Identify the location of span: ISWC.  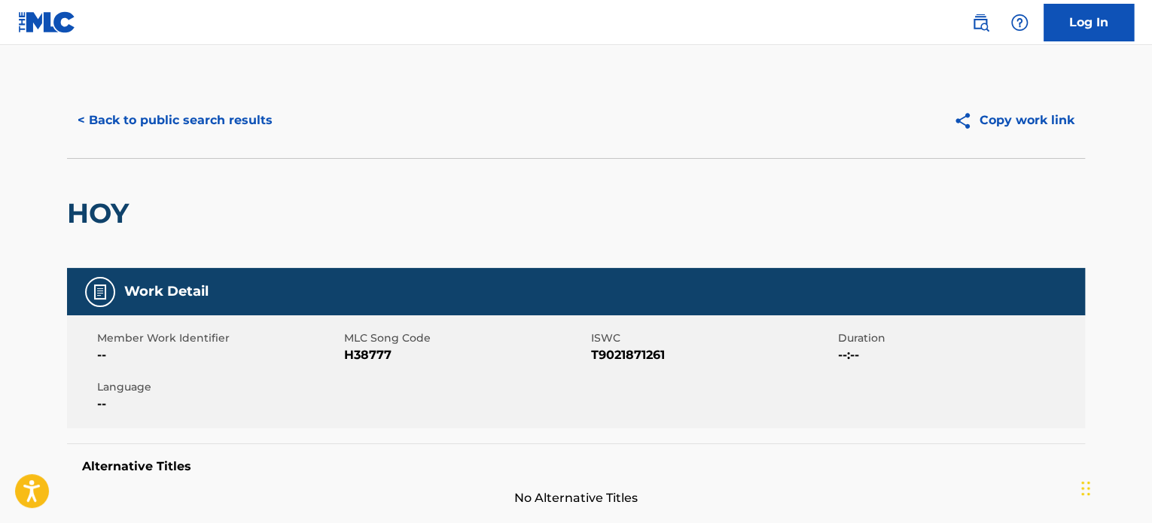
(712, 338).